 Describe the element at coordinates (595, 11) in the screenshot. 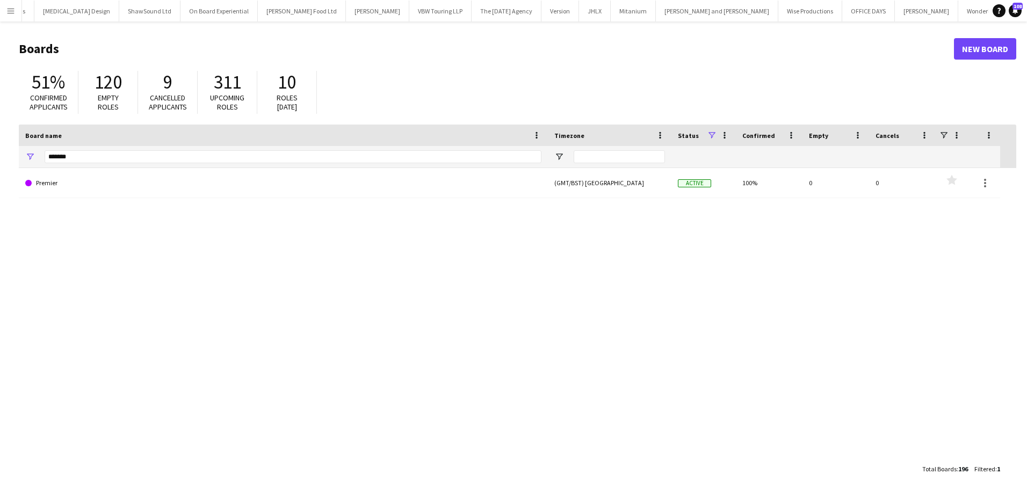

I see `button: JHLX` at that location.